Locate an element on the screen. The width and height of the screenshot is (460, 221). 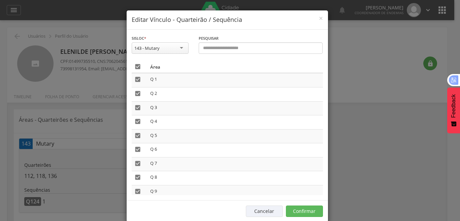
button: Feedback - Mostrar pesquisa is located at coordinates (454, 110).